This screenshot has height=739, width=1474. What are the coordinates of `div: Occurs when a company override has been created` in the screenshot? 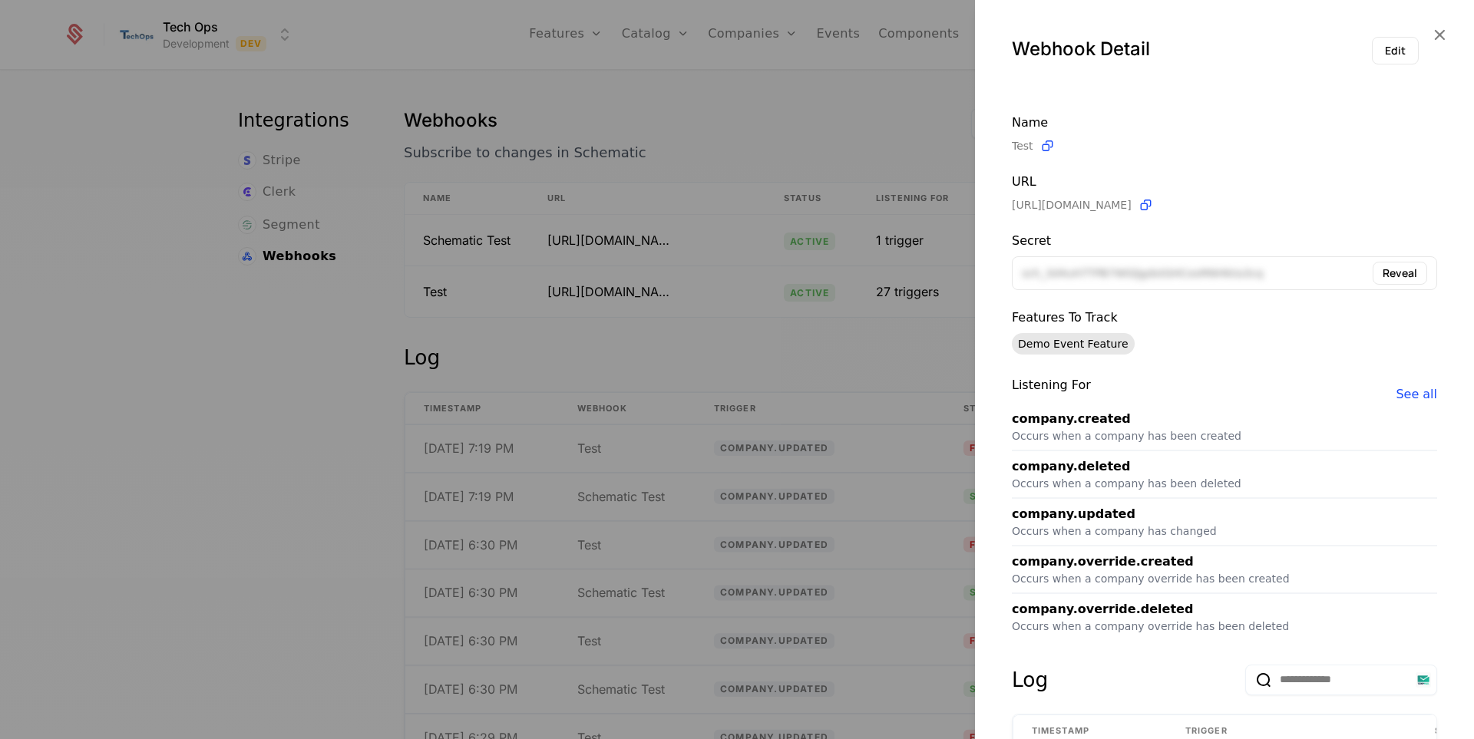 It's located at (1225, 579).